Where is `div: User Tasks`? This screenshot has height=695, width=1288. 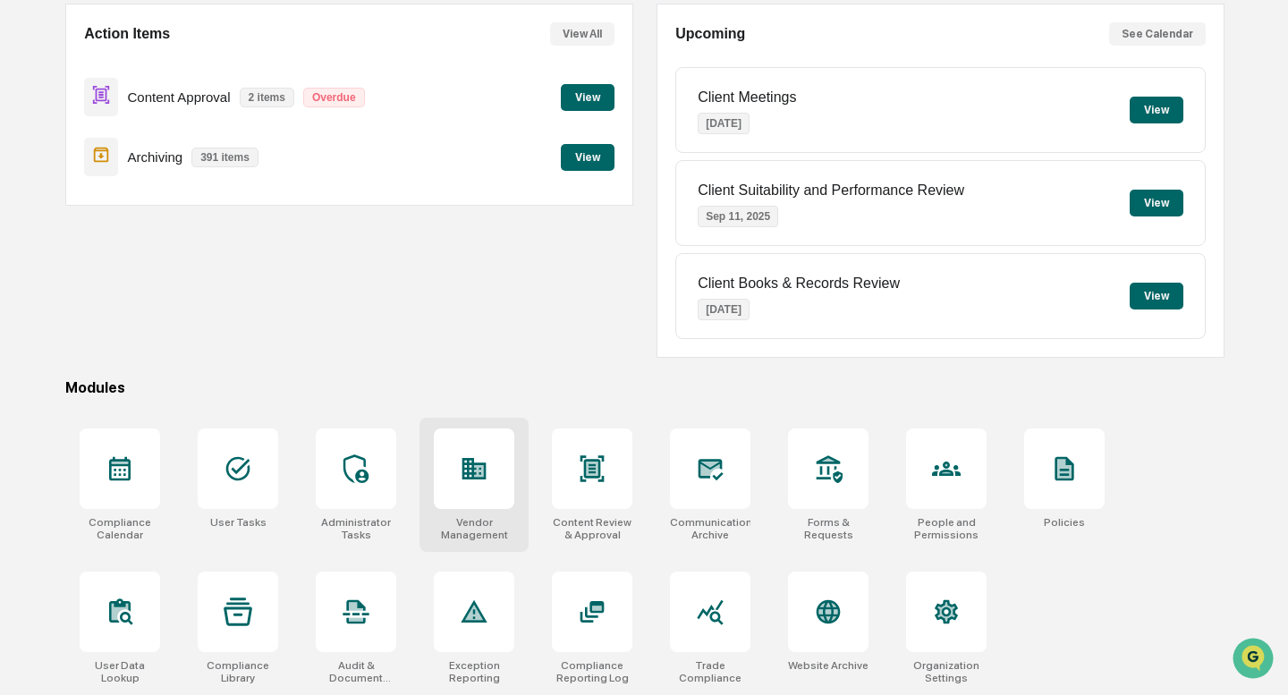
div: User Tasks is located at coordinates (238, 522).